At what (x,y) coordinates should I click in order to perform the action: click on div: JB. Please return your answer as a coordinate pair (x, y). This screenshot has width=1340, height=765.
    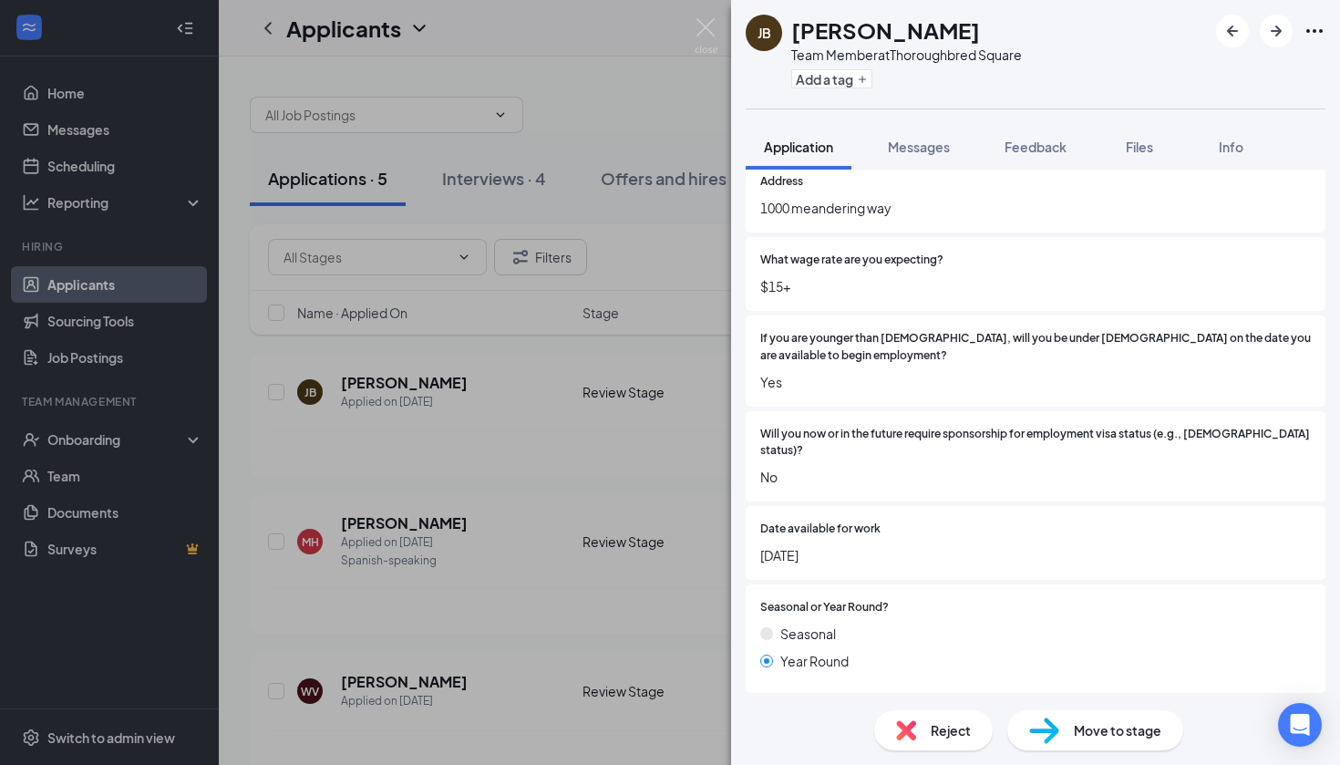
    Looking at the image, I should click on (764, 33).